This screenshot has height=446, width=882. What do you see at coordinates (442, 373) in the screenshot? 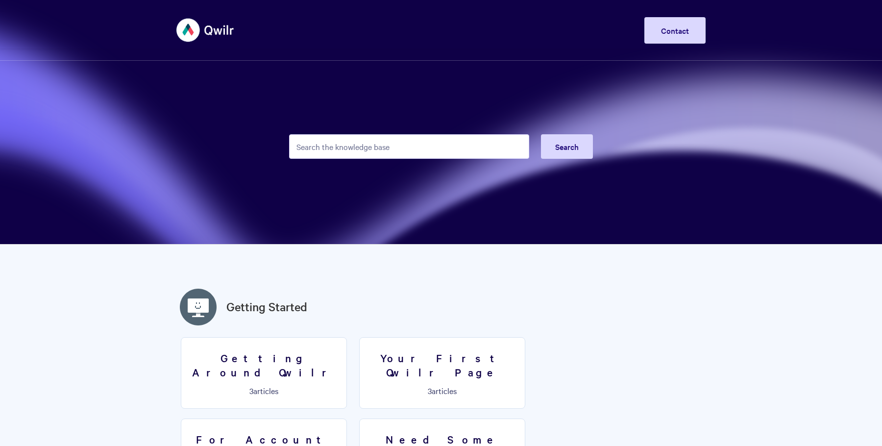
I see `a: Your First Qwilr Page 3articles` at bounding box center [442, 373].